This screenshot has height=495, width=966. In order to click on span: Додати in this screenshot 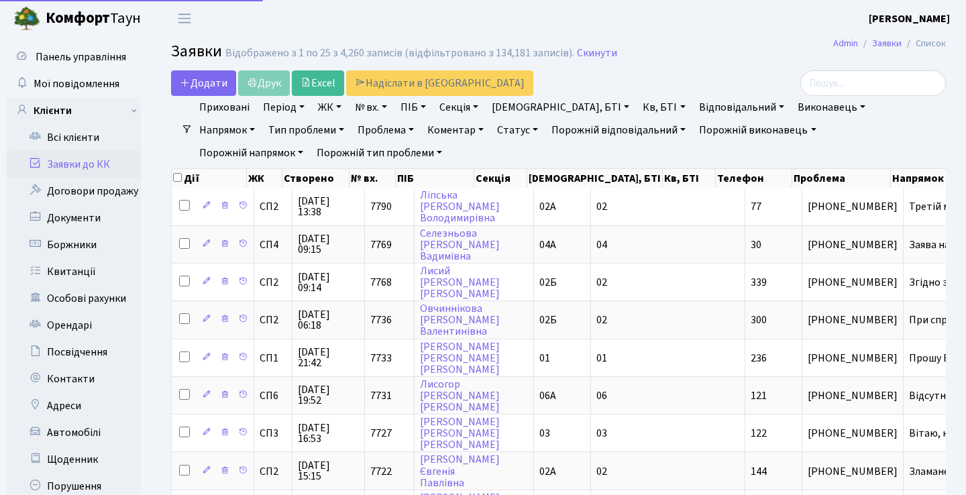, I will do `click(203, 83)`.